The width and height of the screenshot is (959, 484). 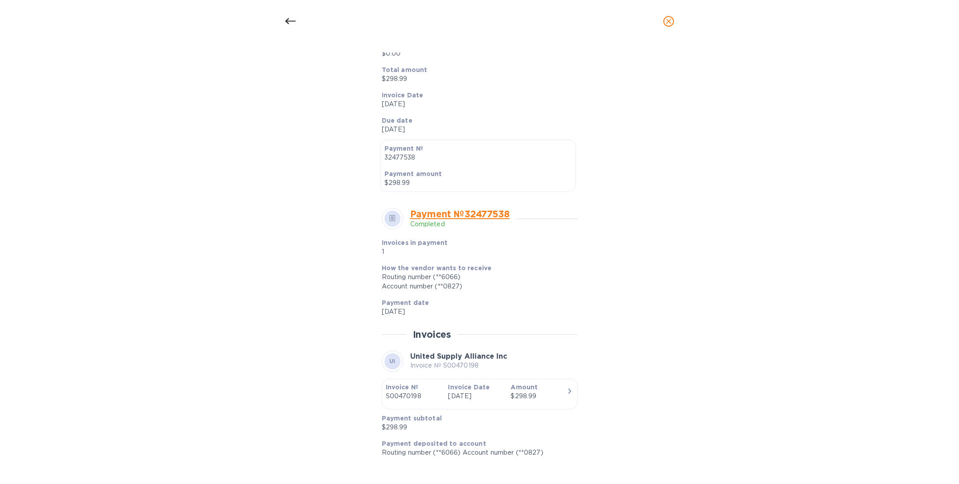 I want to click on b: Total amount, so click(x=405, y=70).